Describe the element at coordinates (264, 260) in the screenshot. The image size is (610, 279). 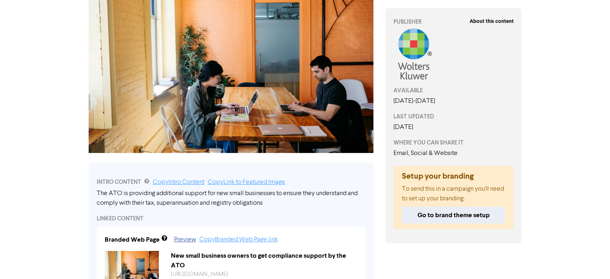
I see `div: New small business owners to get compliance support by the ATO` at that location.